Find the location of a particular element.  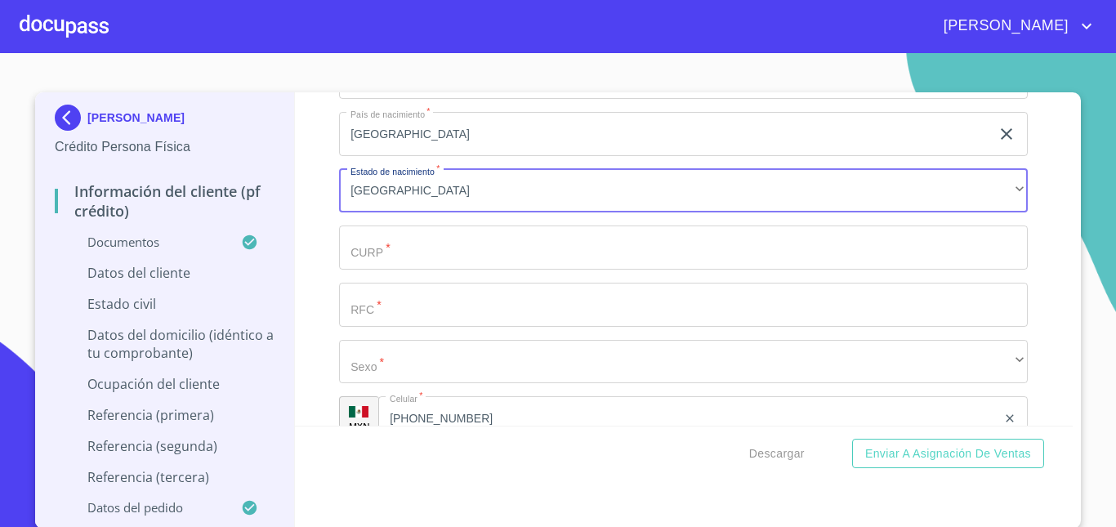

p: Referencia (tercera) is located at coordinates (164, 477).